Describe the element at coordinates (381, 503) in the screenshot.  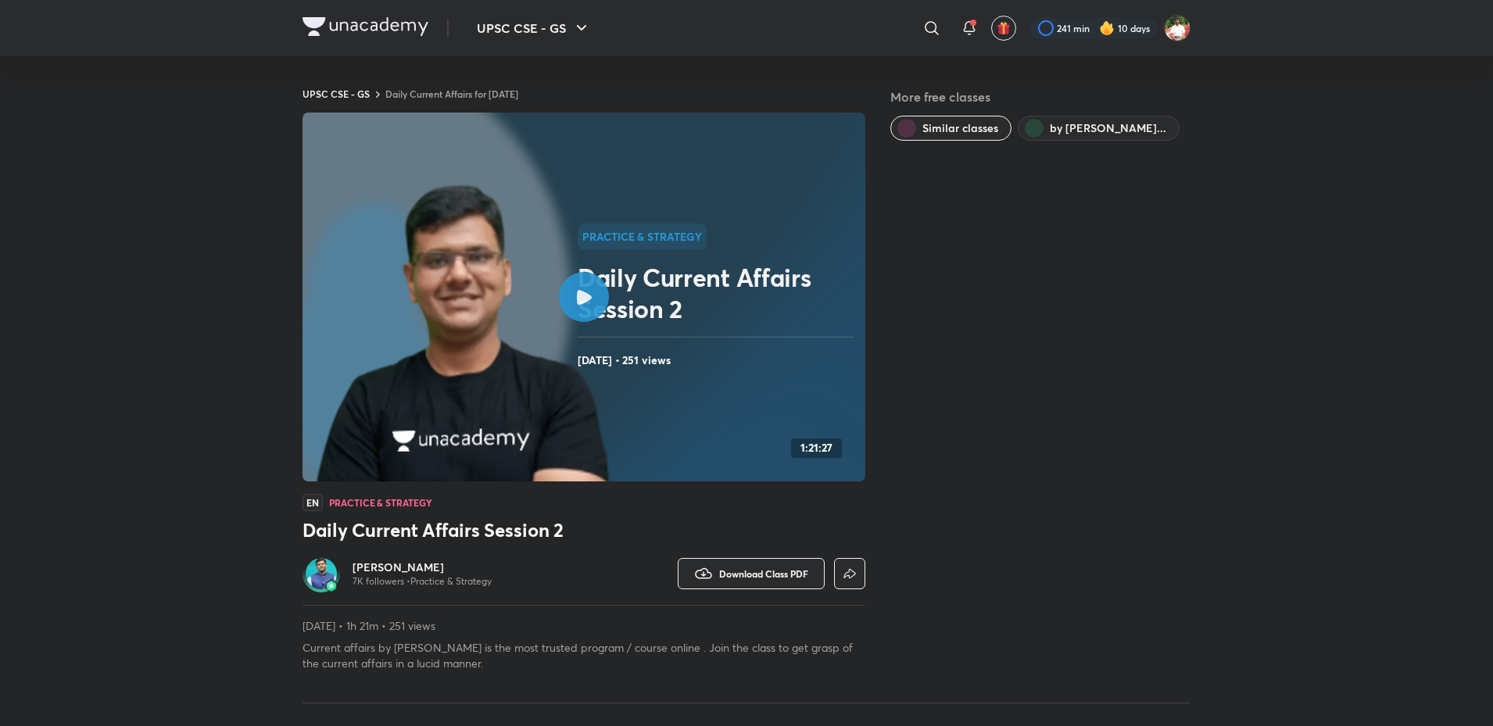
I see `h4: Practice & Strategy` at that location.